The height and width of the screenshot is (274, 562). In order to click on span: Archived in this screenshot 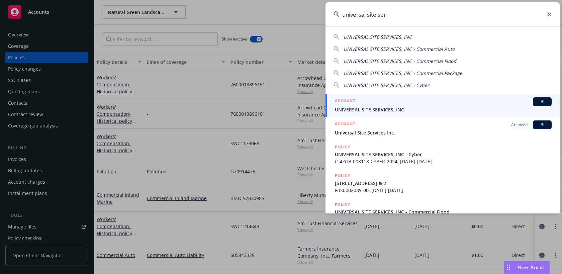, I will do `click(519, 125)`.